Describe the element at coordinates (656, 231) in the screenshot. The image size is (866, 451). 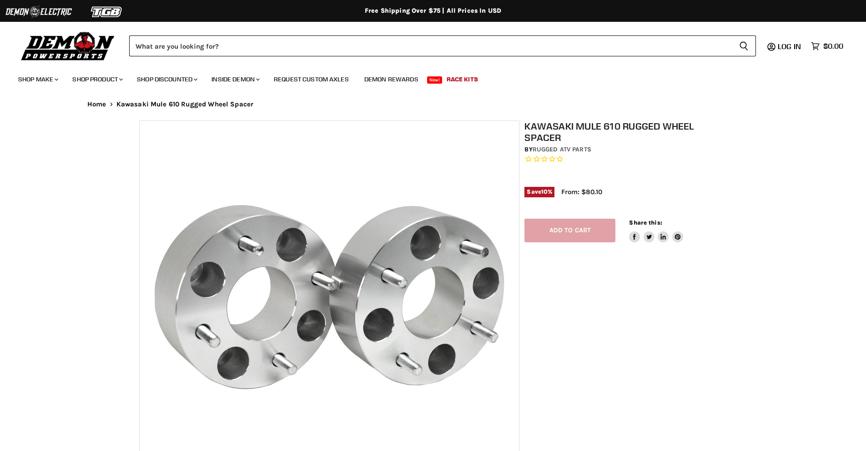
I see `aside: Share this:` at that location.